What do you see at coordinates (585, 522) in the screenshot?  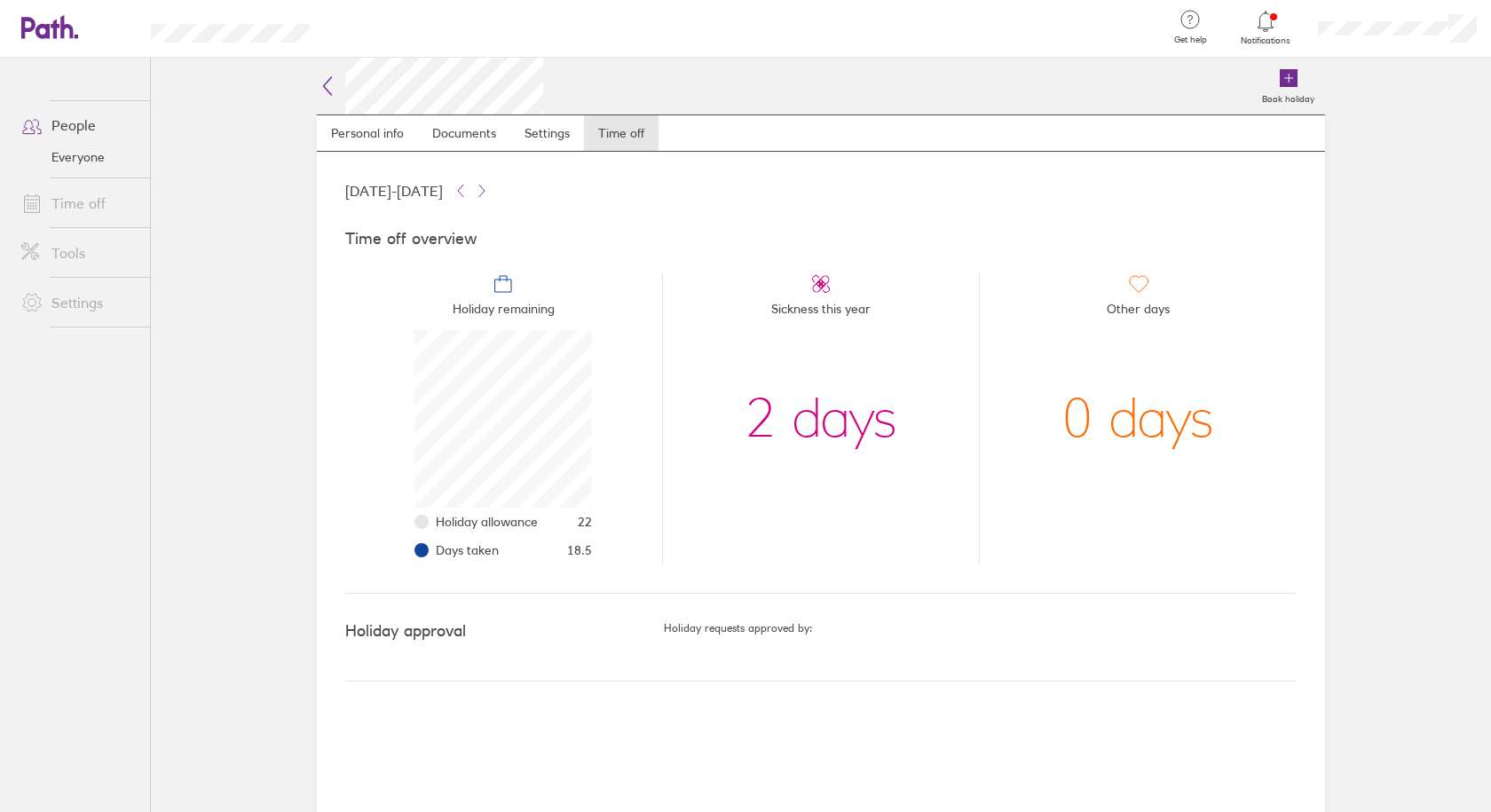 I see `span: 22` at bounding box center [585, 522].